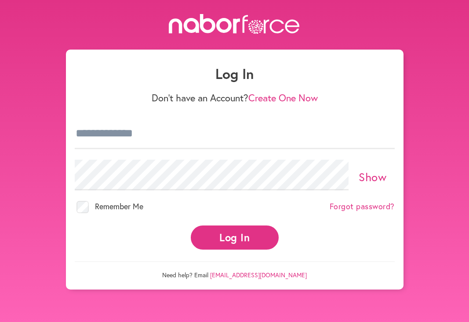 This screenshot has height=322, width=469. I want to click on span: Remember Me, so click(119, 206).